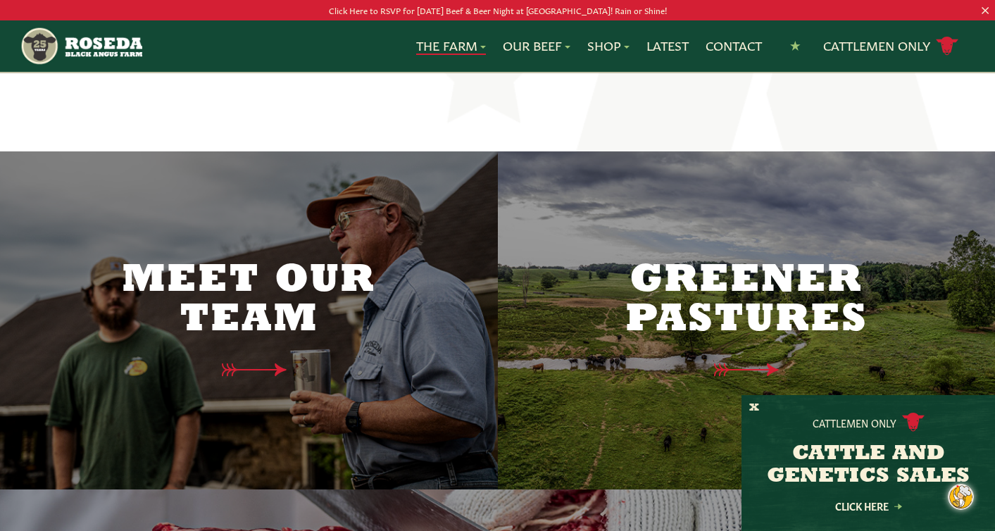 The height and width of the screenshot is (531, 995). What do you see at coordinates (869, 506) in the screenshot?
I see `a: Click Here` at bounding box center [869, 506].